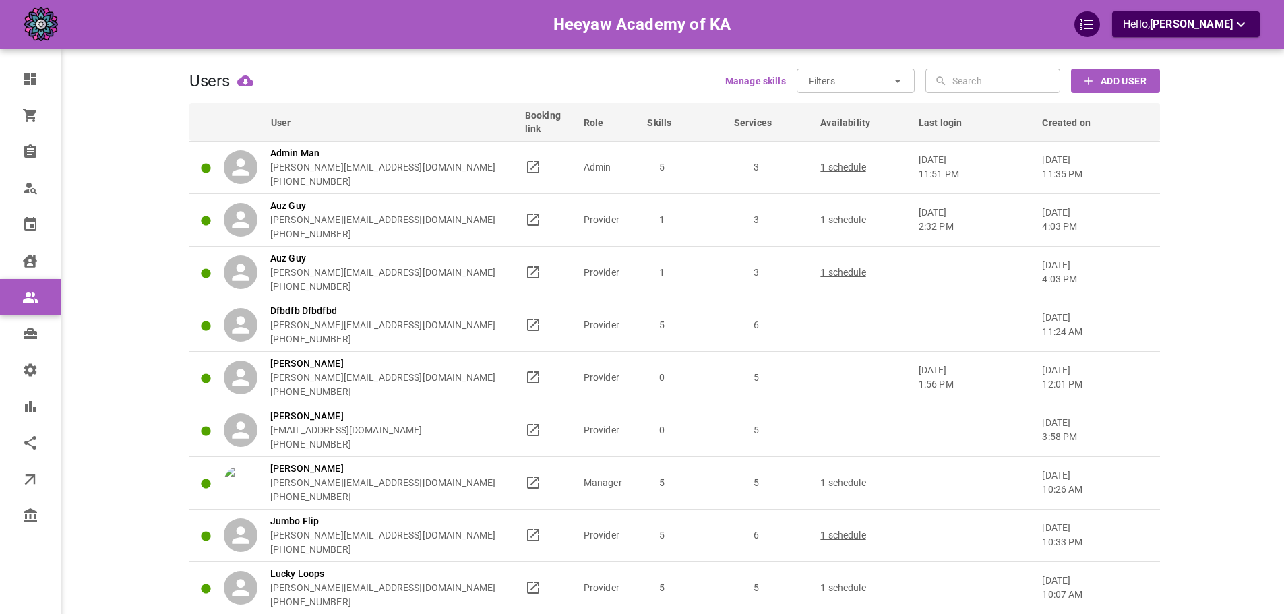  I want to click on p: 0, so click(662, 378).